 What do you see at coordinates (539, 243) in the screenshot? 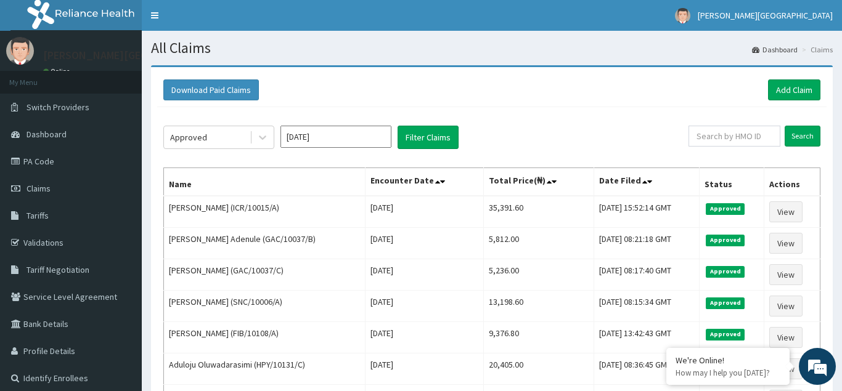
I see `td: 5,812.00` at bounding box center [539, 243].